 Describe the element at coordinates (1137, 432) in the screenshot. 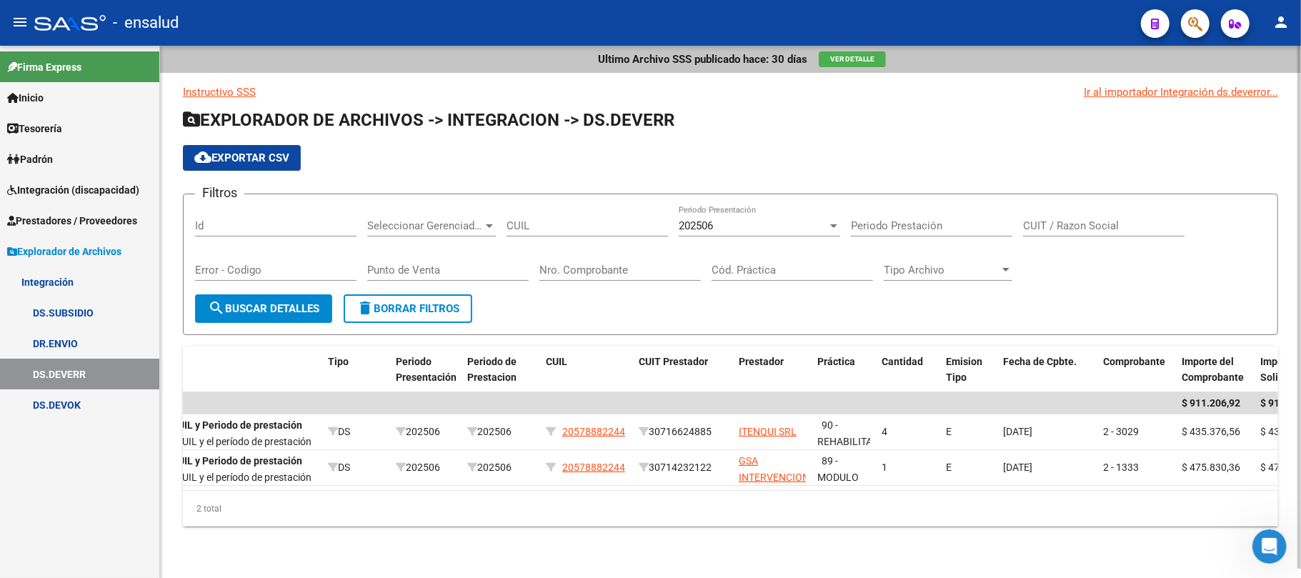

I see `div: 2 - 3029` at that location.